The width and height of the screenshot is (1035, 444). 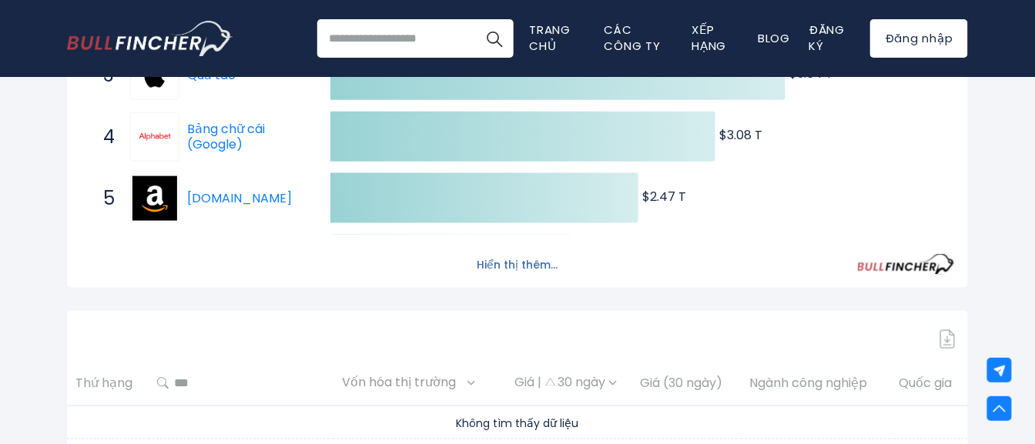 What do you see at coordinates (632, 38) in the screenshot?
I see `a: Các công ty` at bounding box center [632, 38].